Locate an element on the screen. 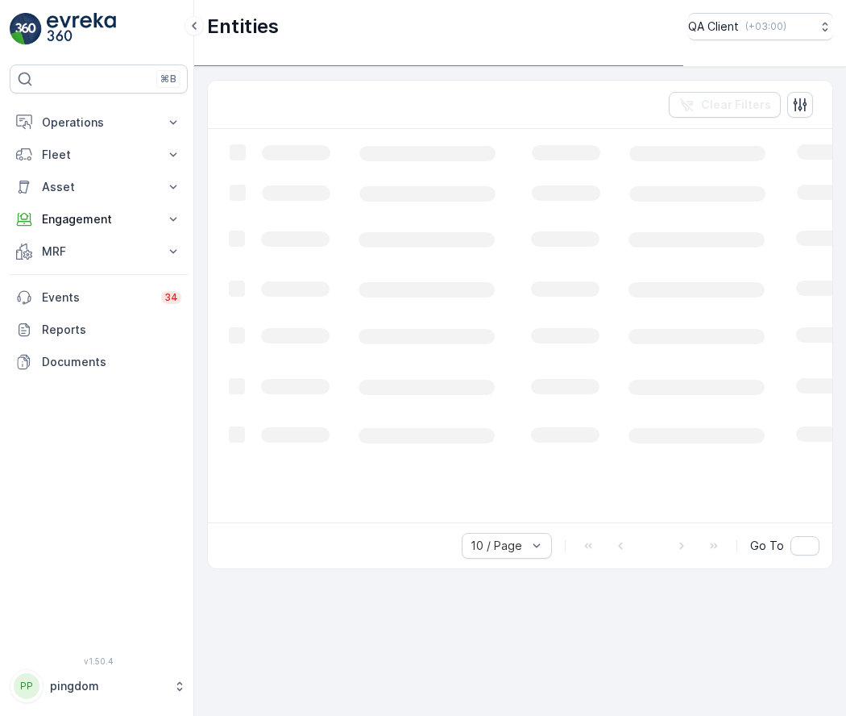  p: ⌘B is located at coordinates (168, 79).